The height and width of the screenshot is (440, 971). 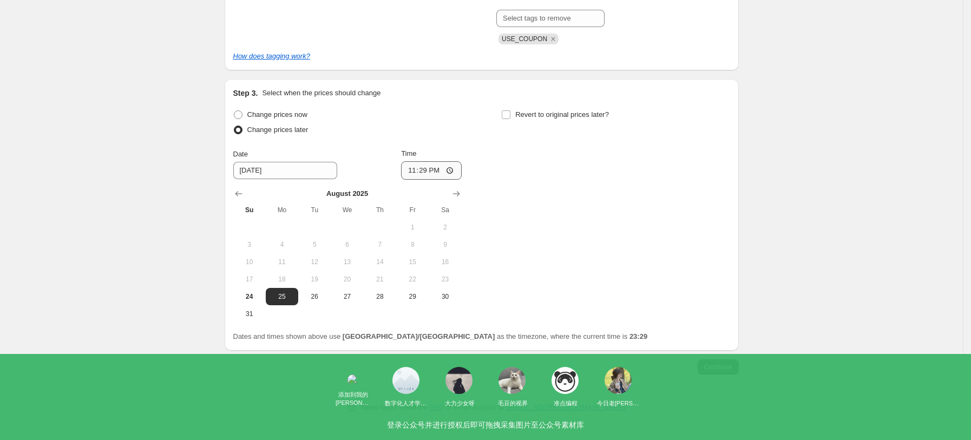 I want to click on span: 14, so click(x=380, y=262).